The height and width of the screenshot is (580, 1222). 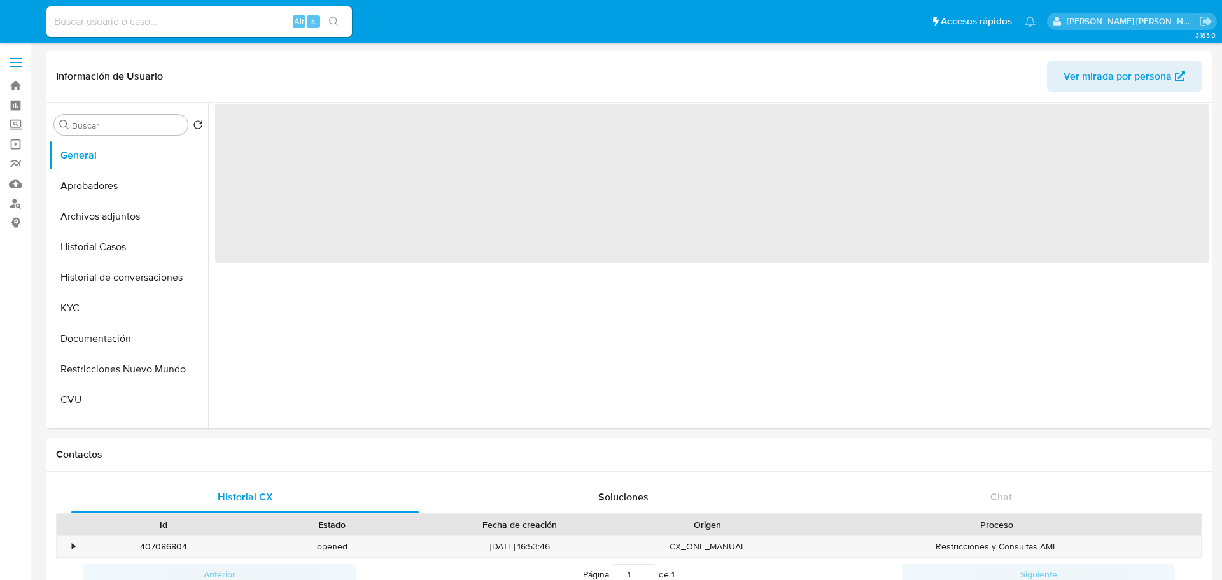 What do you see at coordinates (976, 21) in the screenshot?
I see `span: Accesos rápidos` at bounding box center [976, 21].